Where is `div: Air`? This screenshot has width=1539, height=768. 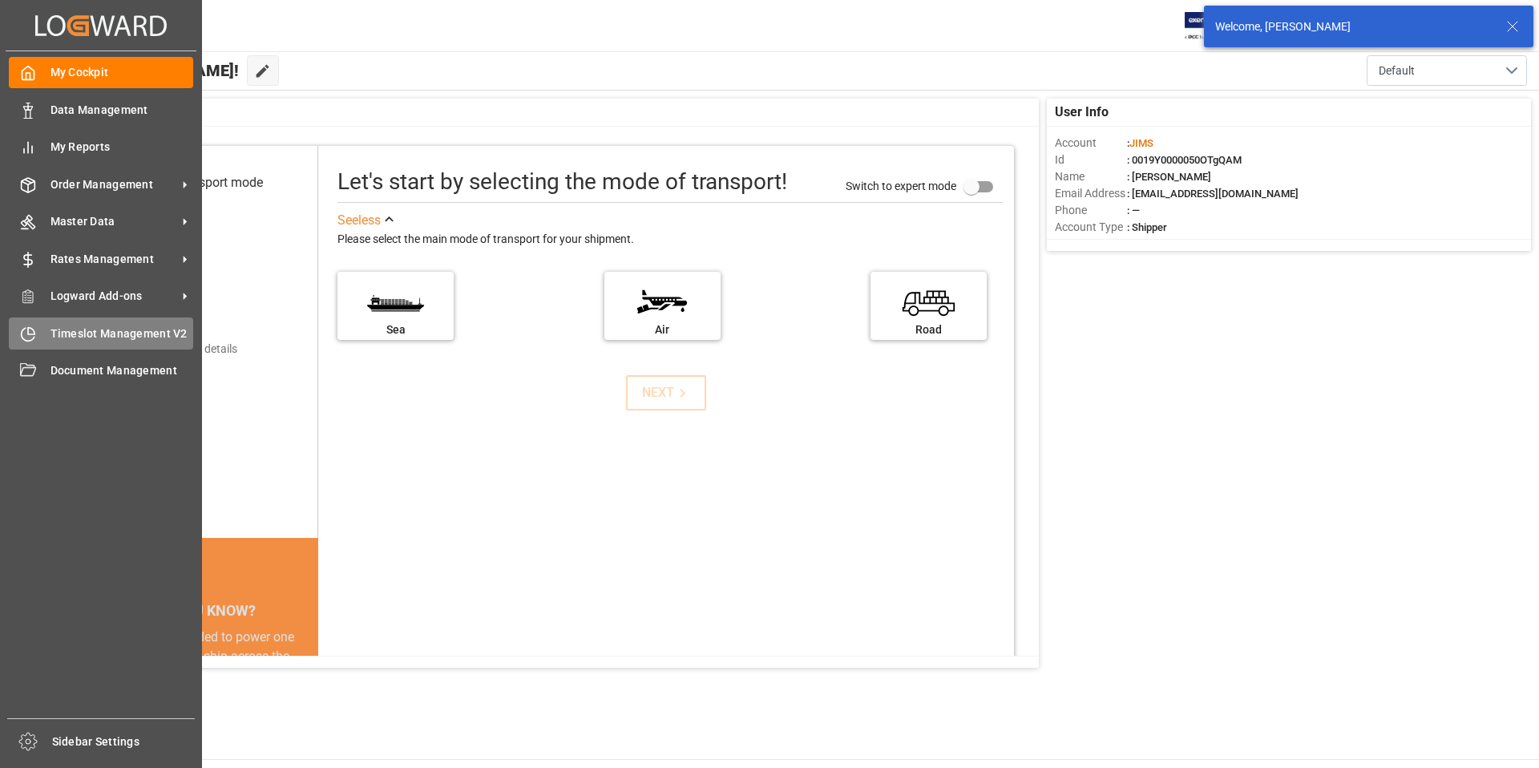
div: Air is located at coordinates (662, 329).